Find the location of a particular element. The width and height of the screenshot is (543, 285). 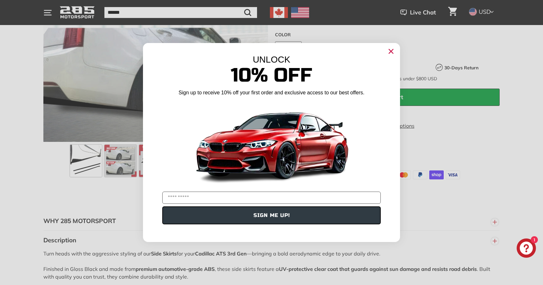

img: Banner showing BMW 4 Series Body kit is located at coordinates (271, 144).